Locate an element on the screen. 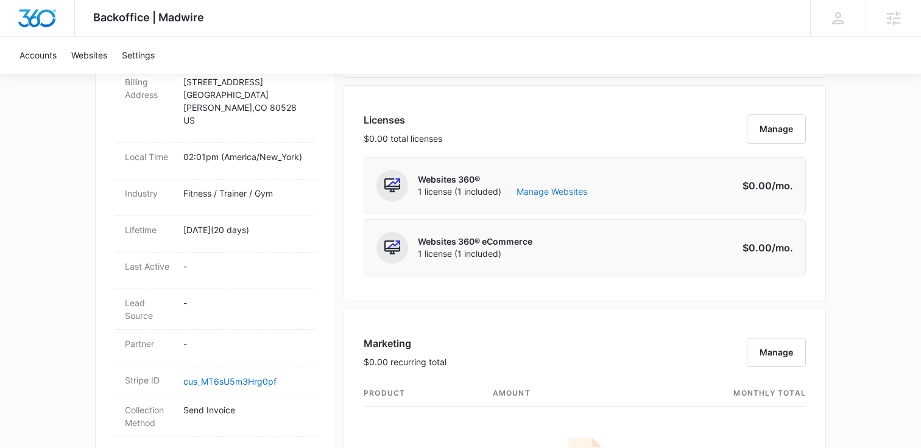 The image size is (921, 448). dt: Lifetime is located at coordinates (149, 230).